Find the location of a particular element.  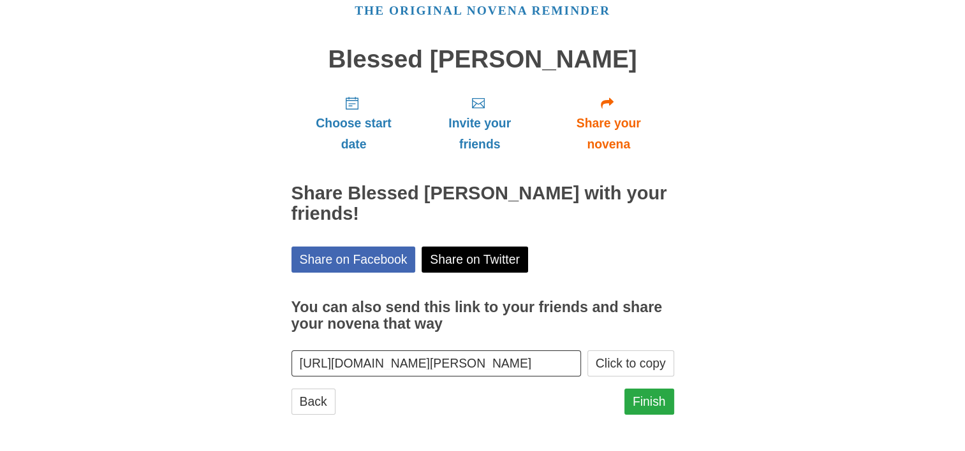

span: Share your novena is located at coordinates (608, 134).